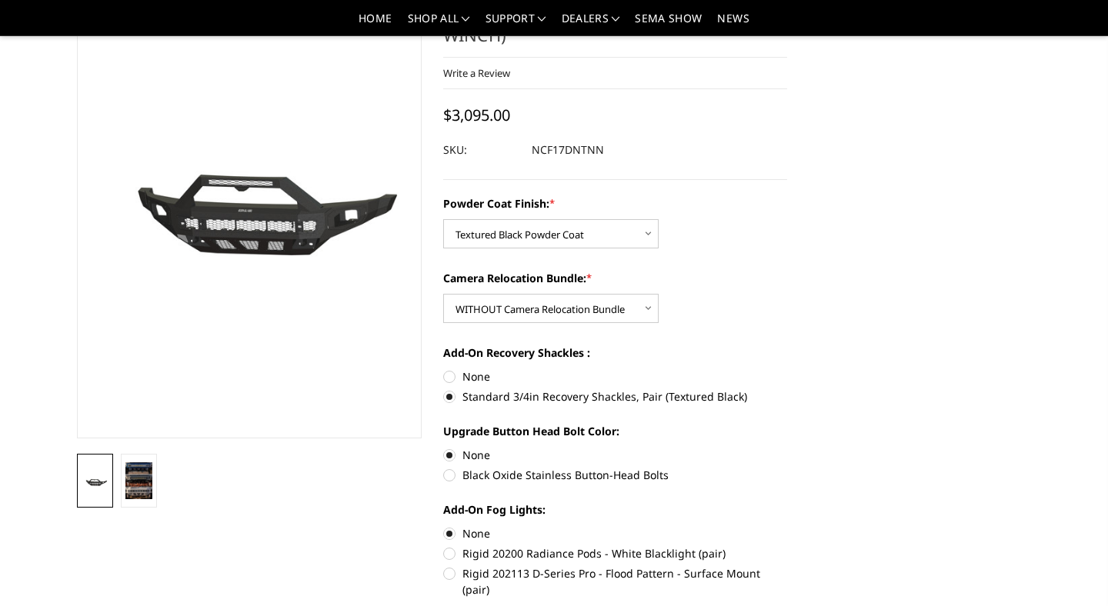 This screenshot has height=606, width=1108. Describe the element at coordinates (616, 431) in the screenshot. I see `label: Upgrade Button Head Bolt Color:` at that location.